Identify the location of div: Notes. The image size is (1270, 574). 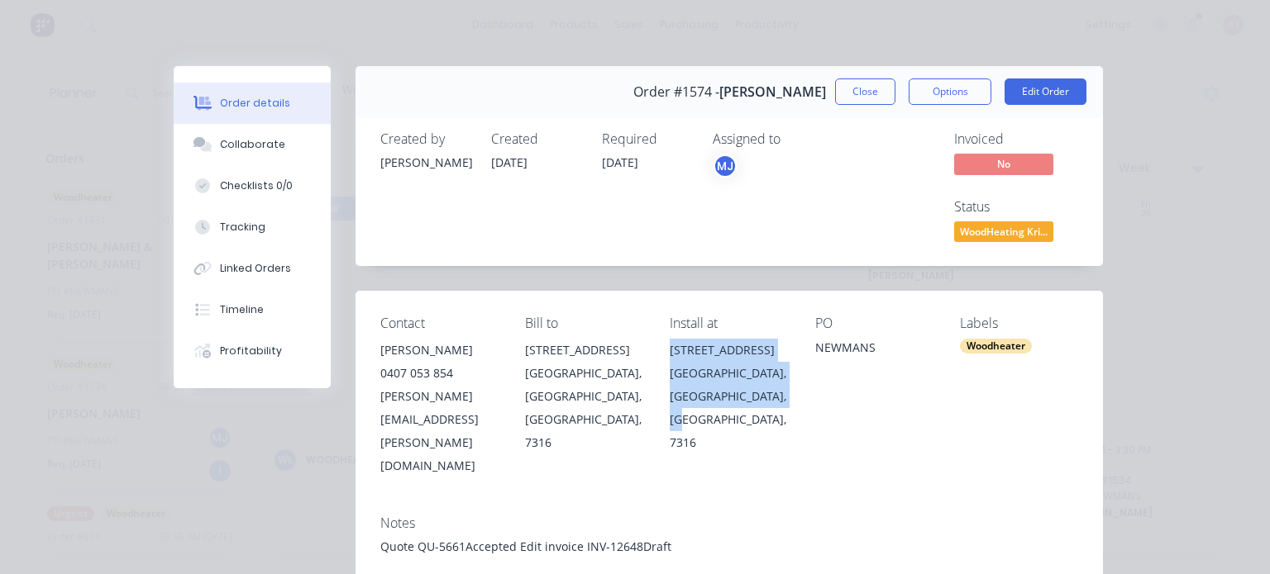
(729, 523).